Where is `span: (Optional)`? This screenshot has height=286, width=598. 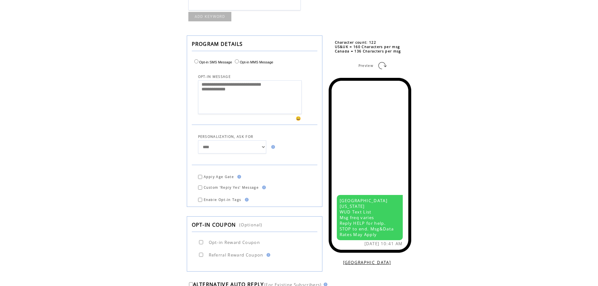
span: (Optional) is located at coordinates (251, 225).